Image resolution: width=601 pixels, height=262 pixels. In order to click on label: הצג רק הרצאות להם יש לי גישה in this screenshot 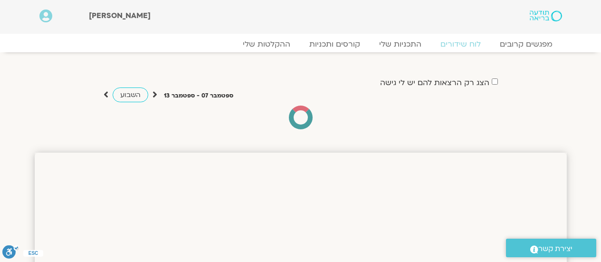, I will do `click(435, 83)`.